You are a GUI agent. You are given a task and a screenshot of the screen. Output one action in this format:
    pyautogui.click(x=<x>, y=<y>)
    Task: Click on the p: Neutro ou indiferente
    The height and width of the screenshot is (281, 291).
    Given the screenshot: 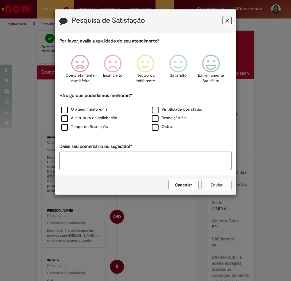 What is the action you would take?
    pyautogui.click(x=146, y=78)
    